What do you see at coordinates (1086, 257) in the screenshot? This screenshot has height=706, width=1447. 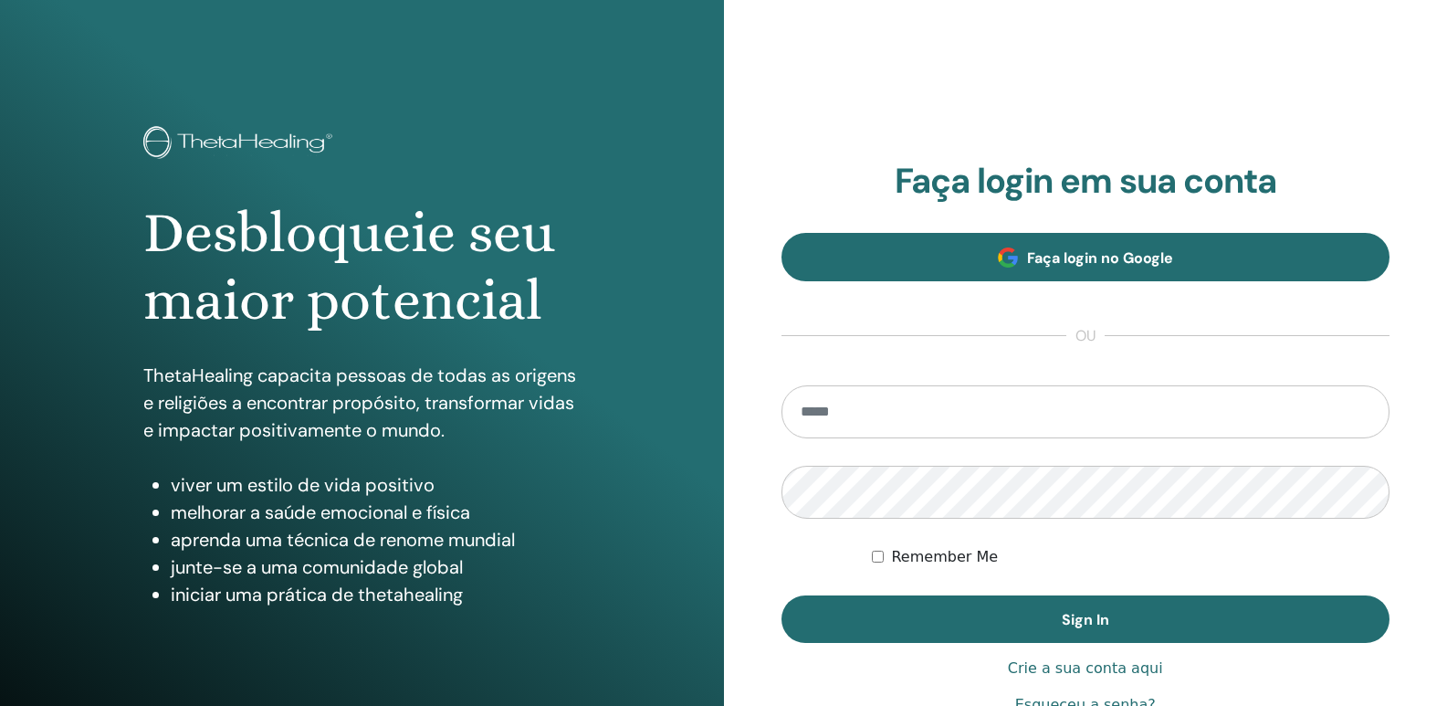 I see `a: Faça login no Google` at bounding box center [1086, 257].